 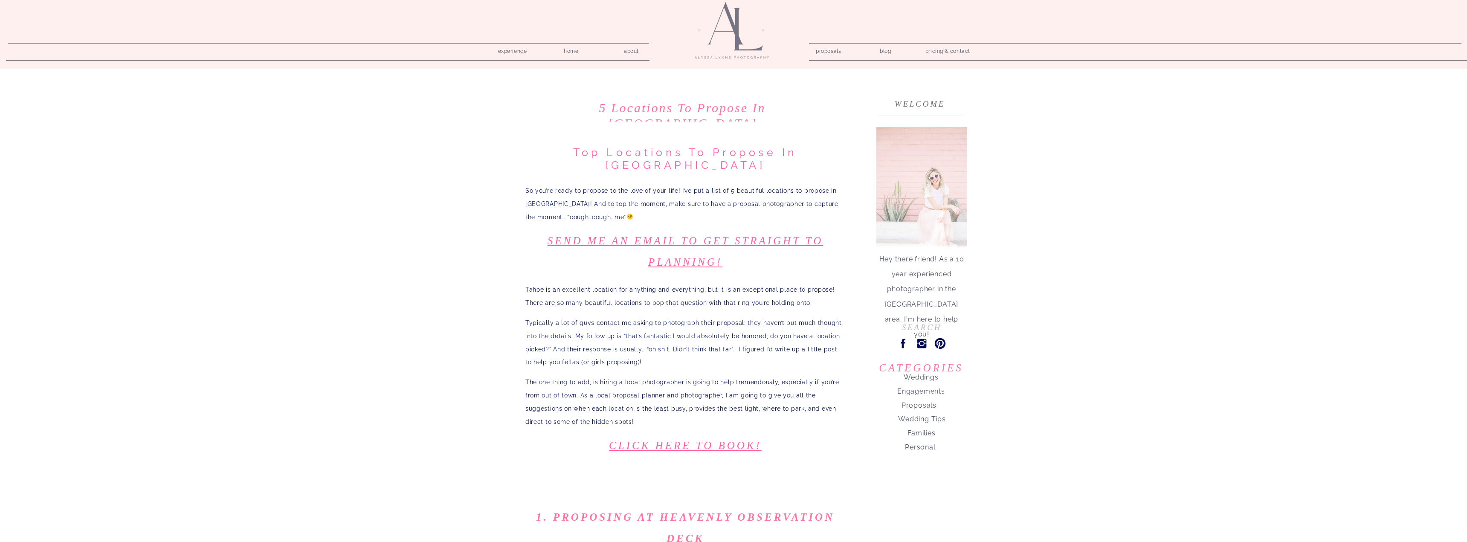 What do you see at coordinates (920, 101) in the screenshot?
I see `h3: welcome` at bounding box center [920, 101].